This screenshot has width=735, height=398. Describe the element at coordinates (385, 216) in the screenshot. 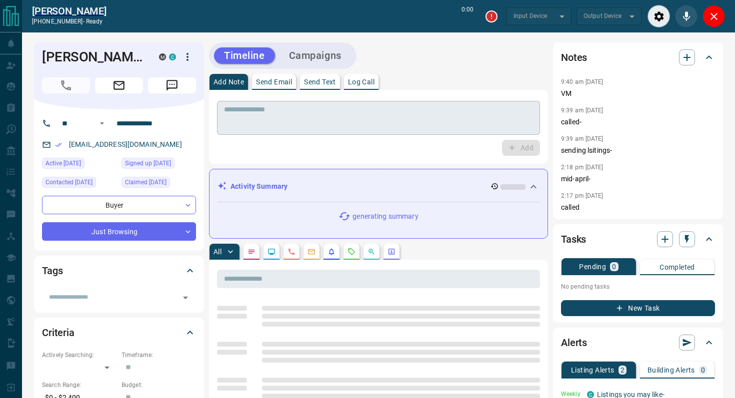

I see `p: generating summary` at that location.